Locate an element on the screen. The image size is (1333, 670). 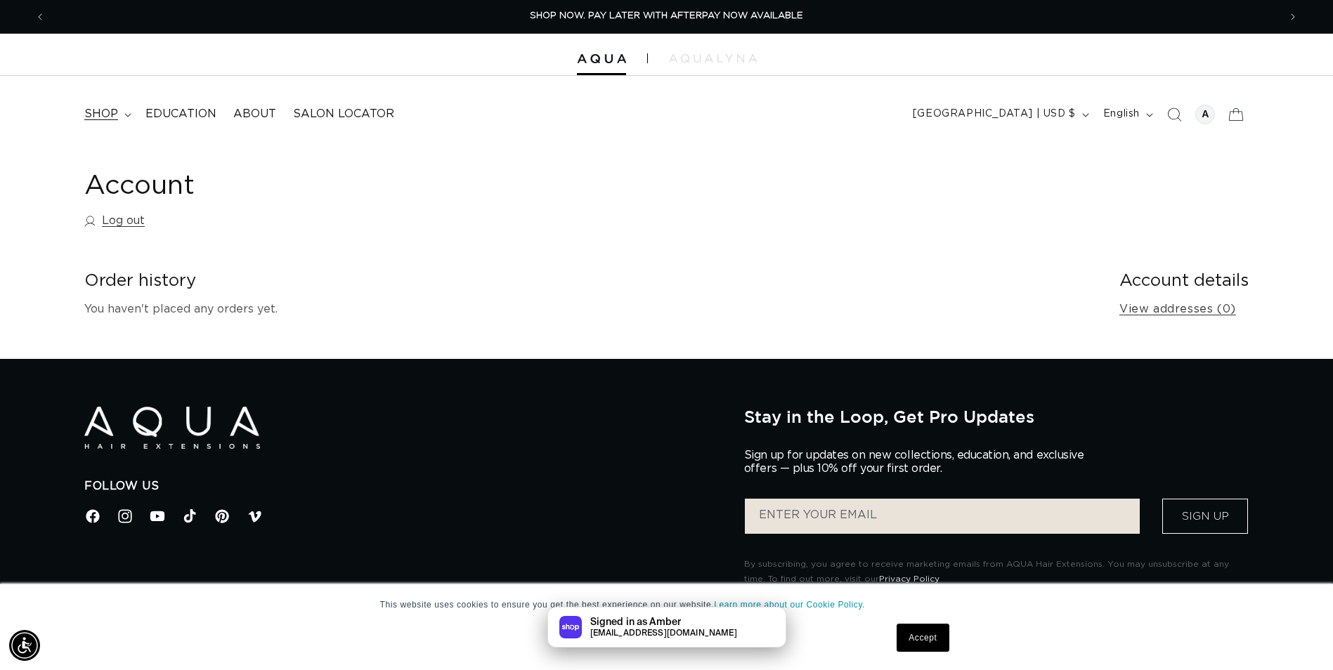
p: This website uses cookies to ensure you get the best experience on our website. is located at coordinates (667, 605).